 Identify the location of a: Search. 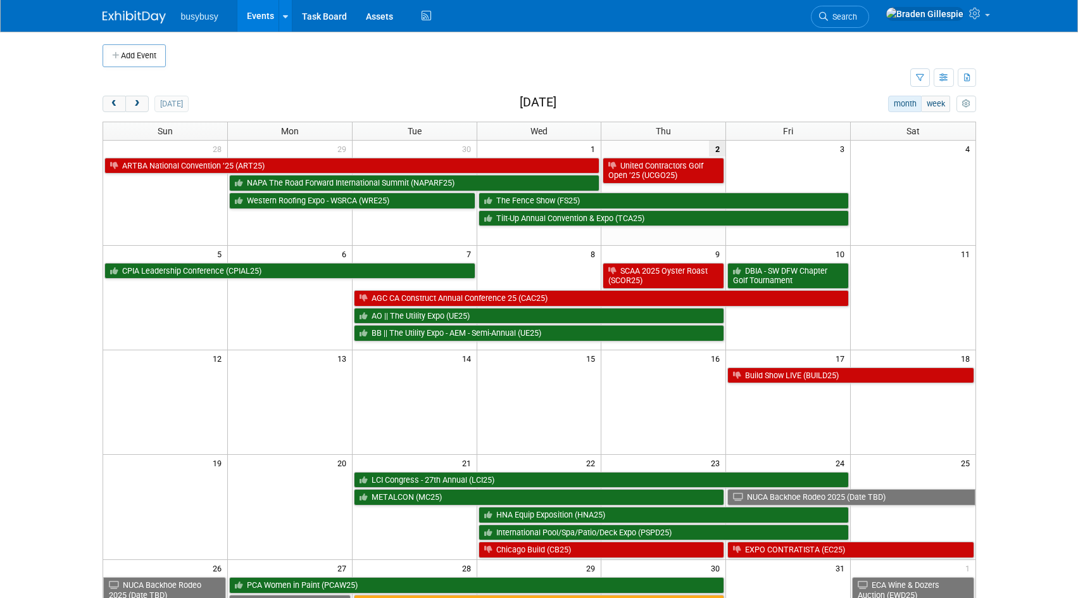
(840, 16).